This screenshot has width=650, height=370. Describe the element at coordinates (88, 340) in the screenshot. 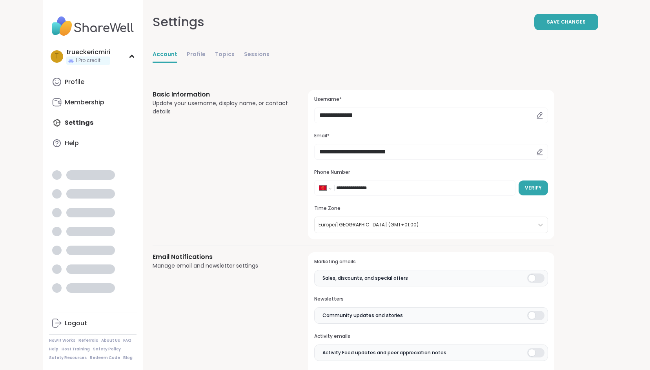

I see `a: Referrals` at that location.